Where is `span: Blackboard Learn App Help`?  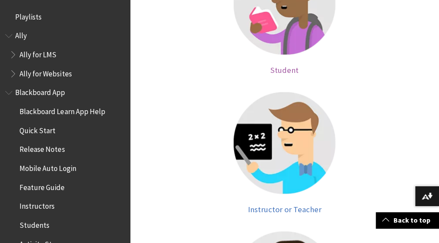
span: Blackboard Learn App Help is located at coordinates (62, 110).